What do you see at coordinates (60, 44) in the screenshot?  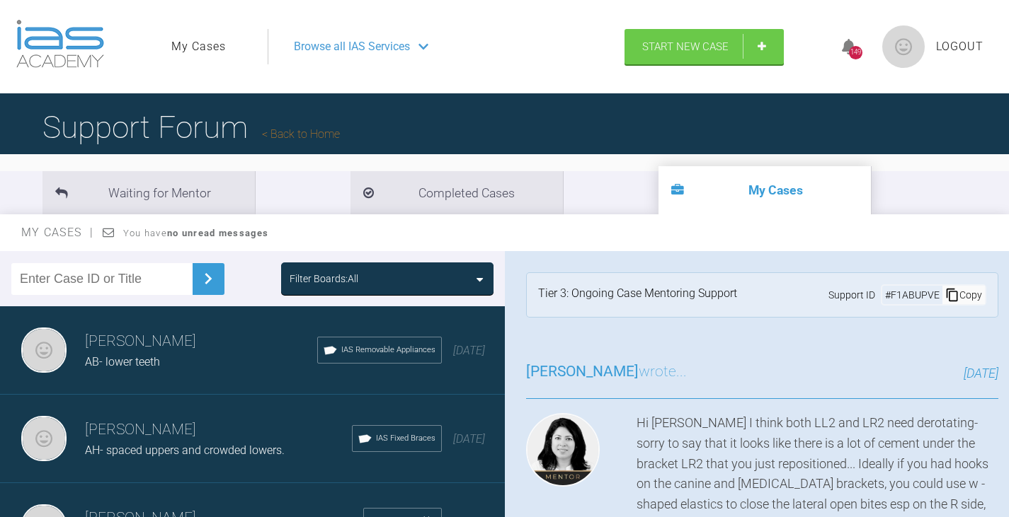 I see `img: logo-light.3e3ef733.png` at bounding box center [60, 44].